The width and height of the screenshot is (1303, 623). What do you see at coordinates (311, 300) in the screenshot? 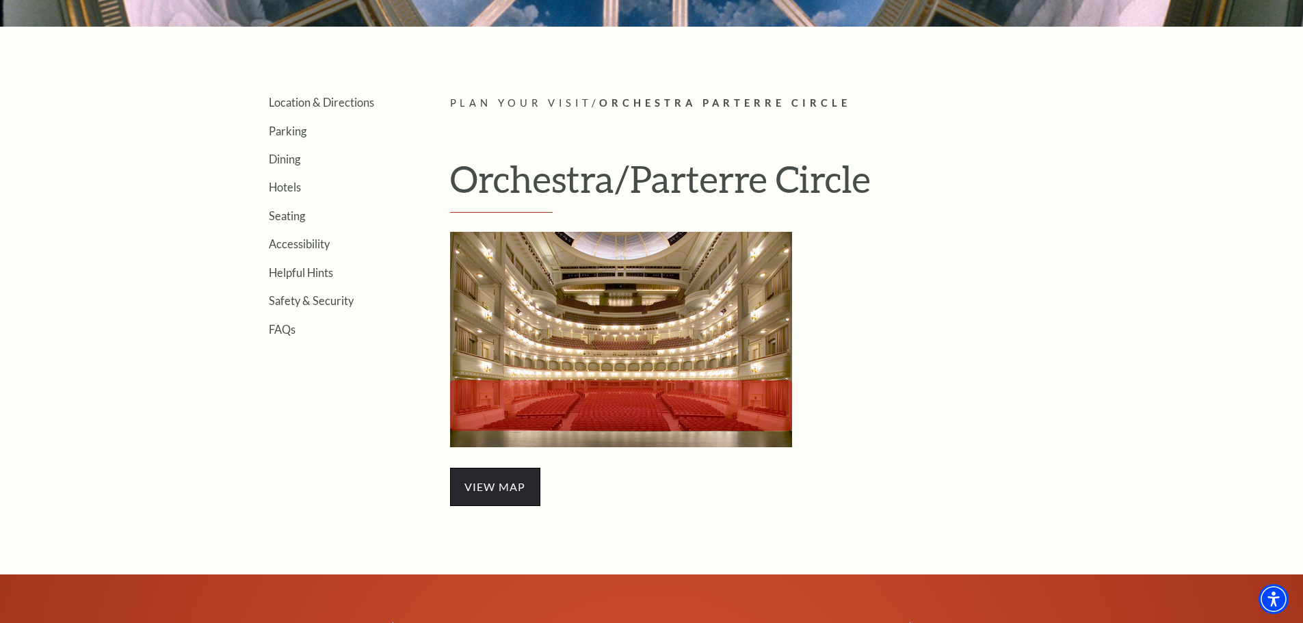
I see `a: Safety & Security` at bounding box center [311, 300].